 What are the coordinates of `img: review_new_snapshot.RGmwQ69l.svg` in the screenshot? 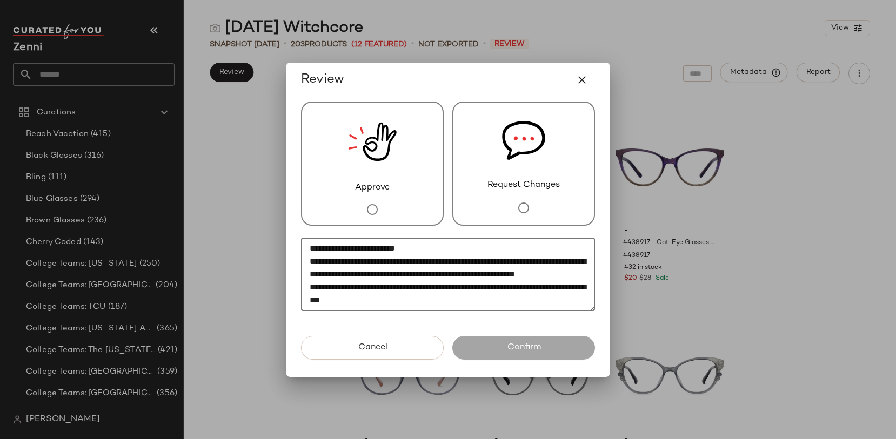 It's located at (372, 142).